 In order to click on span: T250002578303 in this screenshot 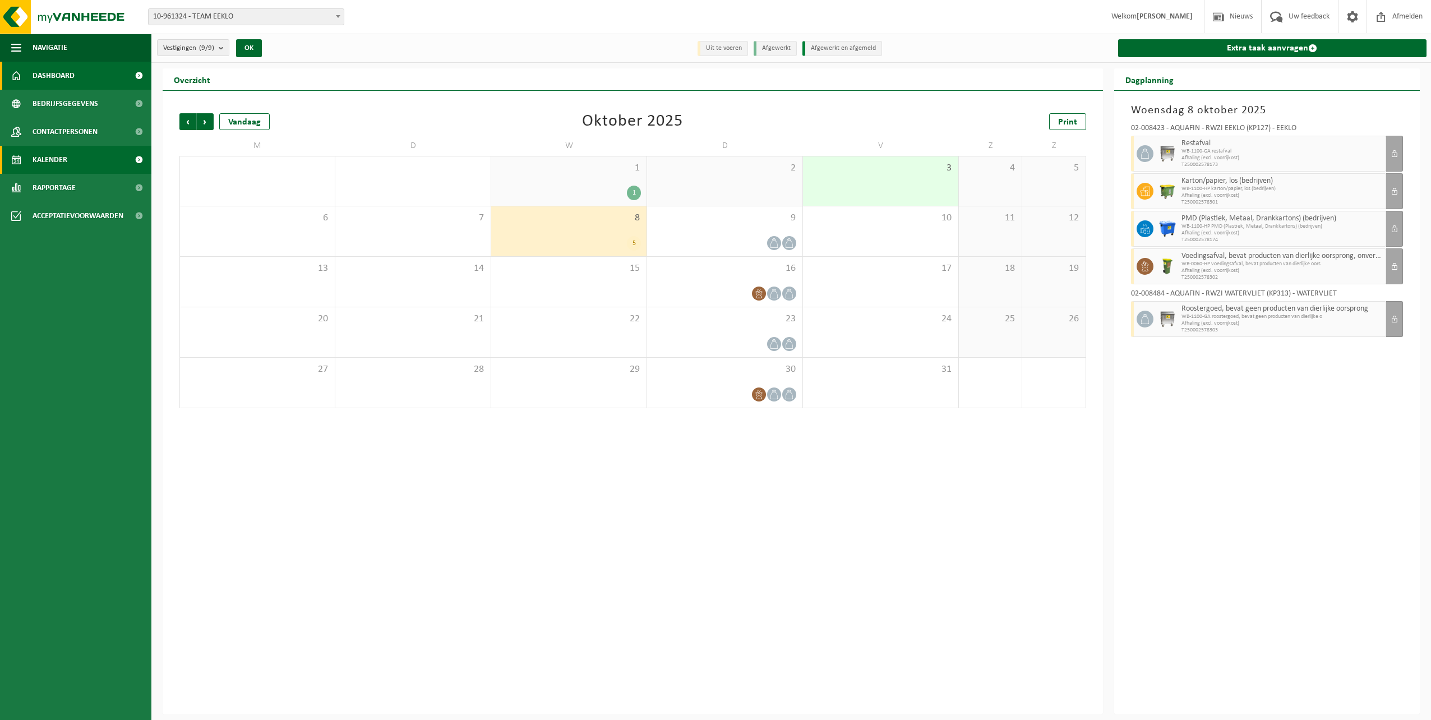, I will do `click(1282, 330)`.